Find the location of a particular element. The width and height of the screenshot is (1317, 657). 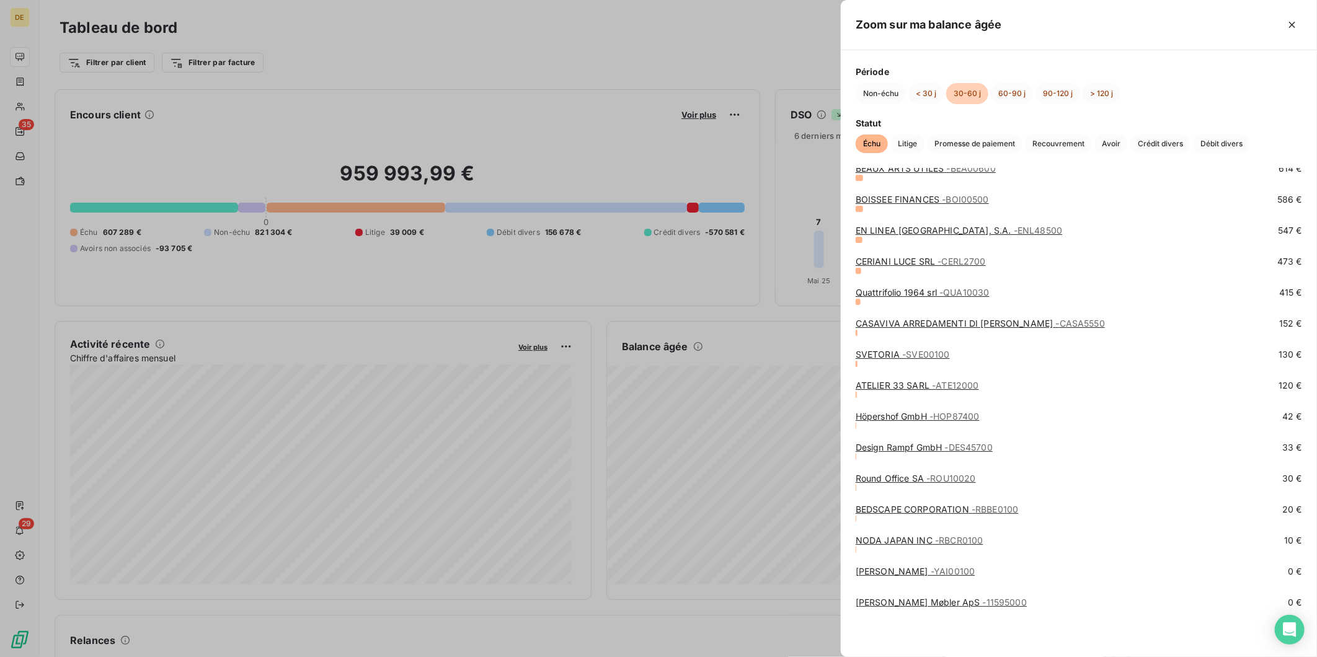

span: - ENL48500 is located at coordinates (1038, 230).